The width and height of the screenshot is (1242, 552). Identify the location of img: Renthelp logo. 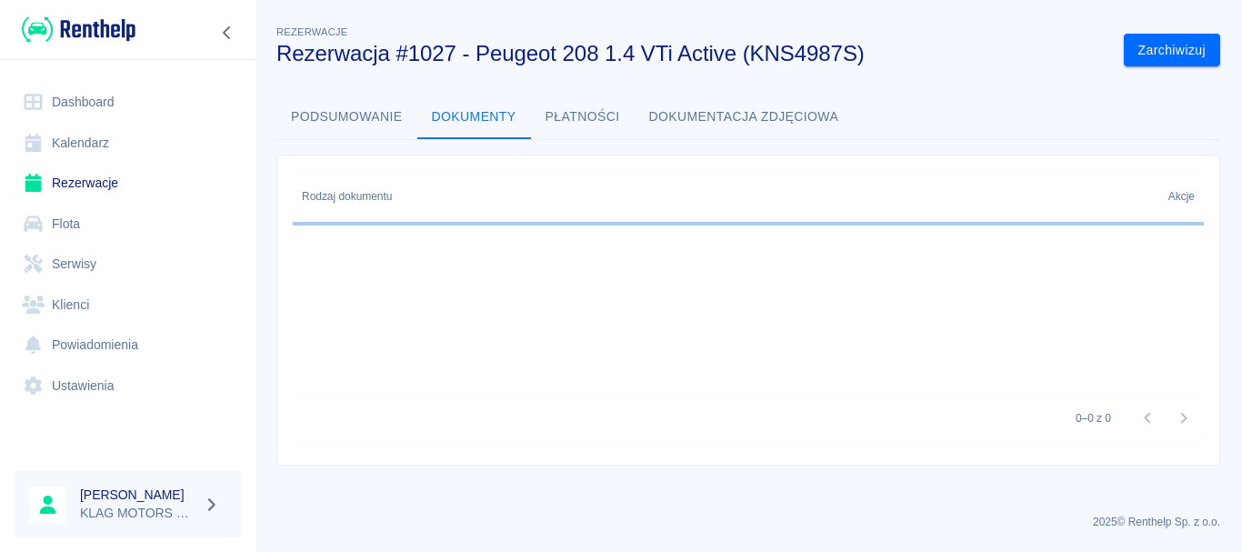
(78, 29).